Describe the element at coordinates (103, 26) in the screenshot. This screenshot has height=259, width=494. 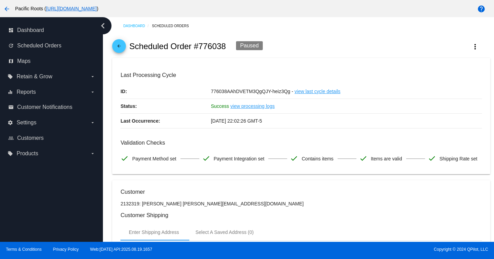
I see `i: chevron_left` at that location.